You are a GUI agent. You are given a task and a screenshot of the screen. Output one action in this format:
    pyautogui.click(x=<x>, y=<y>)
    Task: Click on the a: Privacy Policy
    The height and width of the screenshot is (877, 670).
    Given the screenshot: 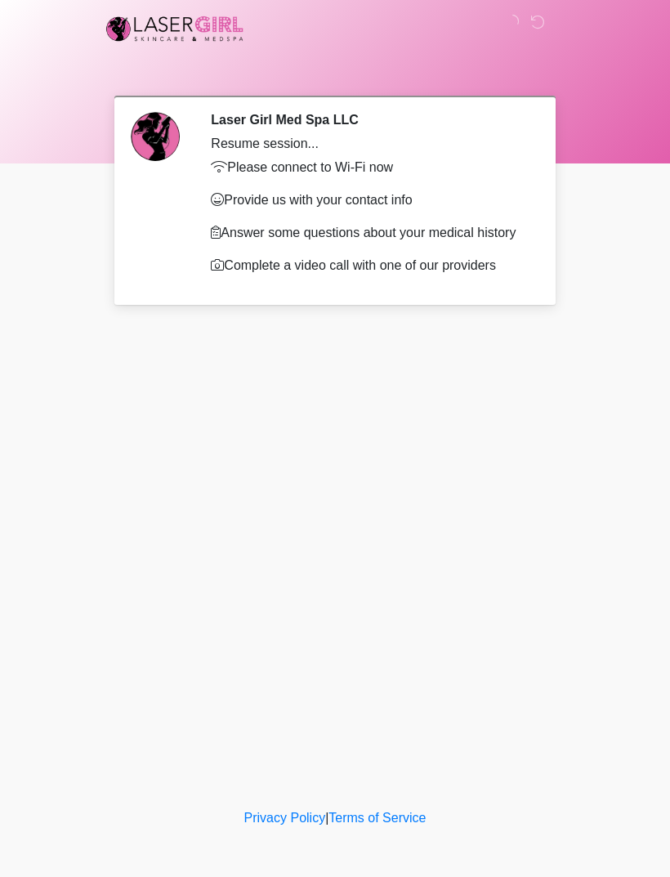 What is the action you would take?
    pyautogui.click(x=285, y=817)
    